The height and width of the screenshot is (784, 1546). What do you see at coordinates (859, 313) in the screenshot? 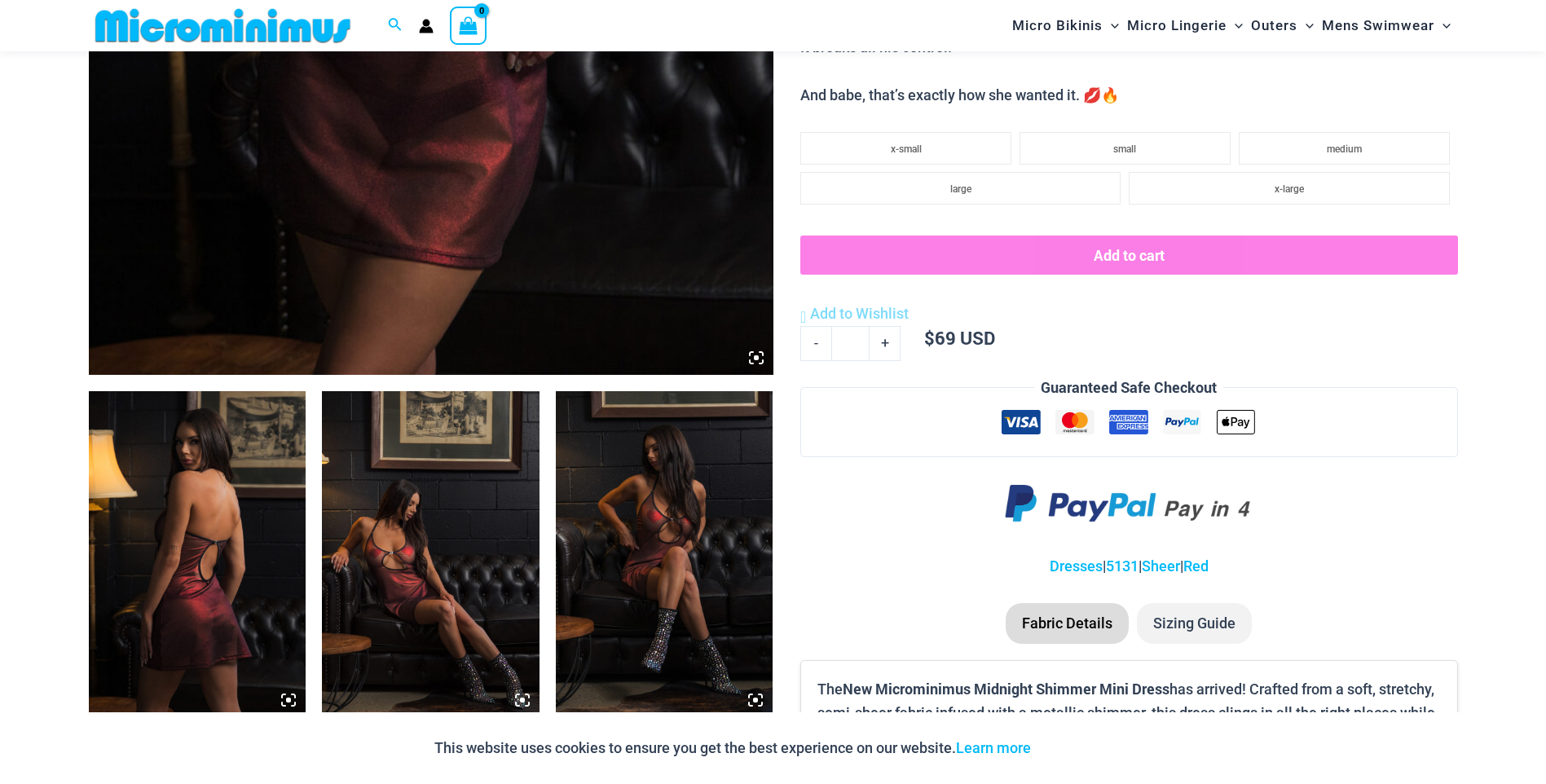
I see `span: Add to Wishlist` at bounding box center [859, 313].